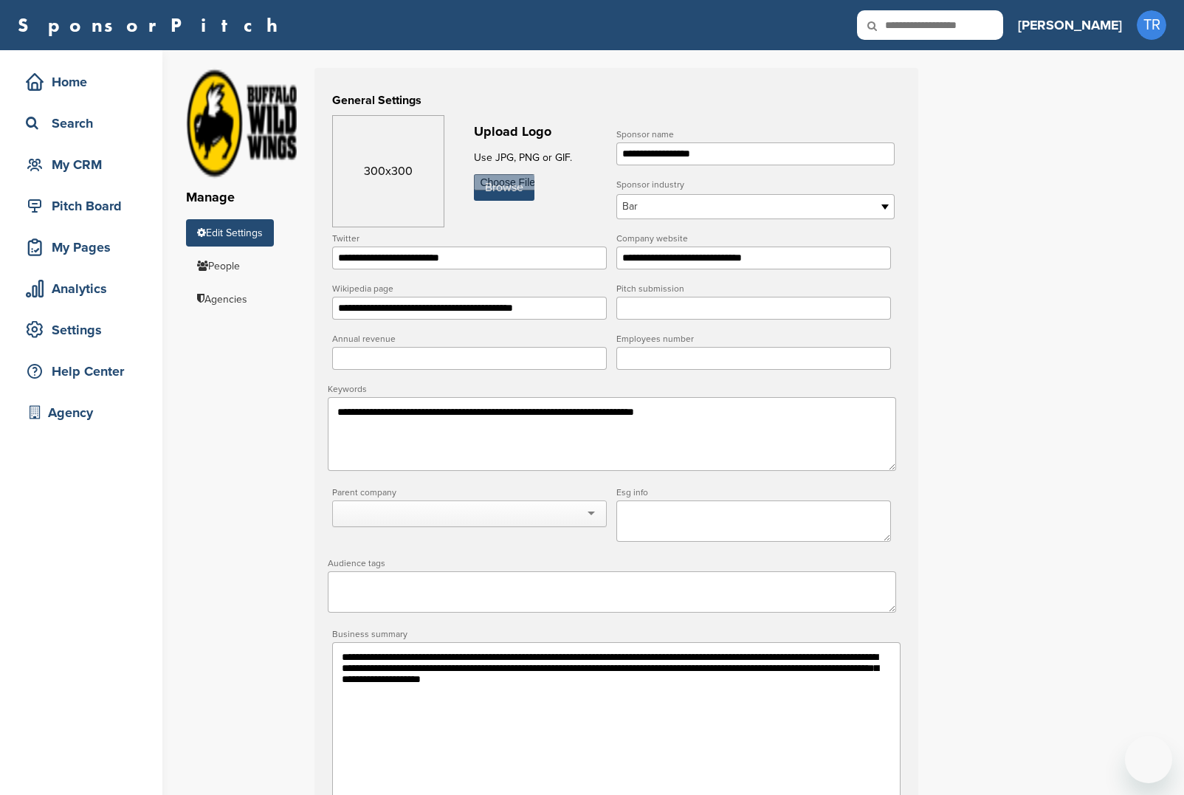 This screenshot has height=795, width=1184. Describe the element at coordinates (241, 123) in the screenshot. I see `img: Buffalo wild wings.svg` at that location.